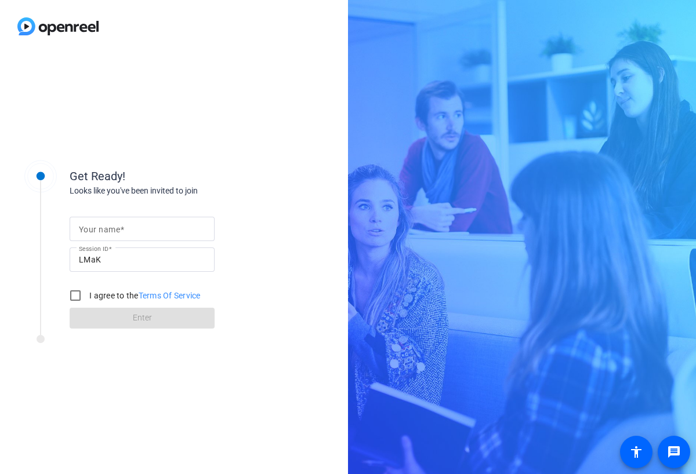 The width and height of the screenshot is (696, 474). Describe the element at coordinates (144, 296) in the screenshot. I see `label: I agree to the` at that location.